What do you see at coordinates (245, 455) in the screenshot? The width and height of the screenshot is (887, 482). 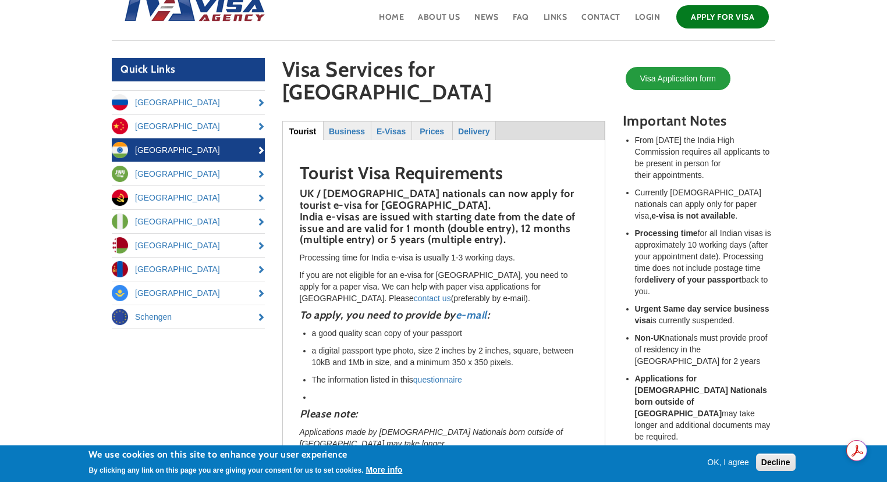 I see `h2: We use cookies on this site to enhance your user experience` at bounding box center [245, 455].